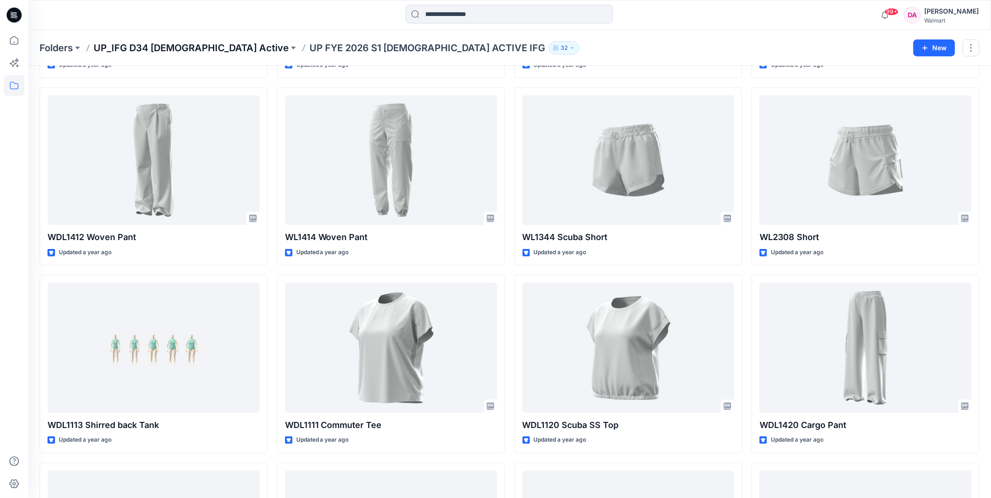  I want to click on a: WDL1412 Woven Pant, so click(153, 160).